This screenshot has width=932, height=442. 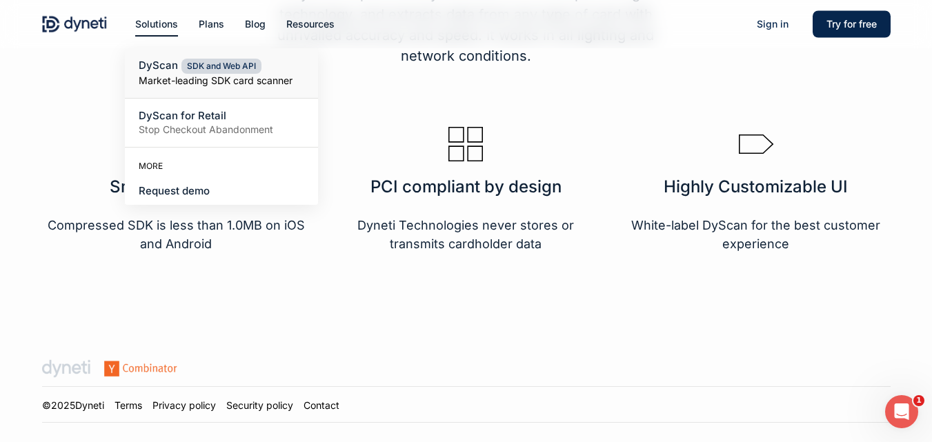 I want to click on span: 1, so click(x=919, y=401).